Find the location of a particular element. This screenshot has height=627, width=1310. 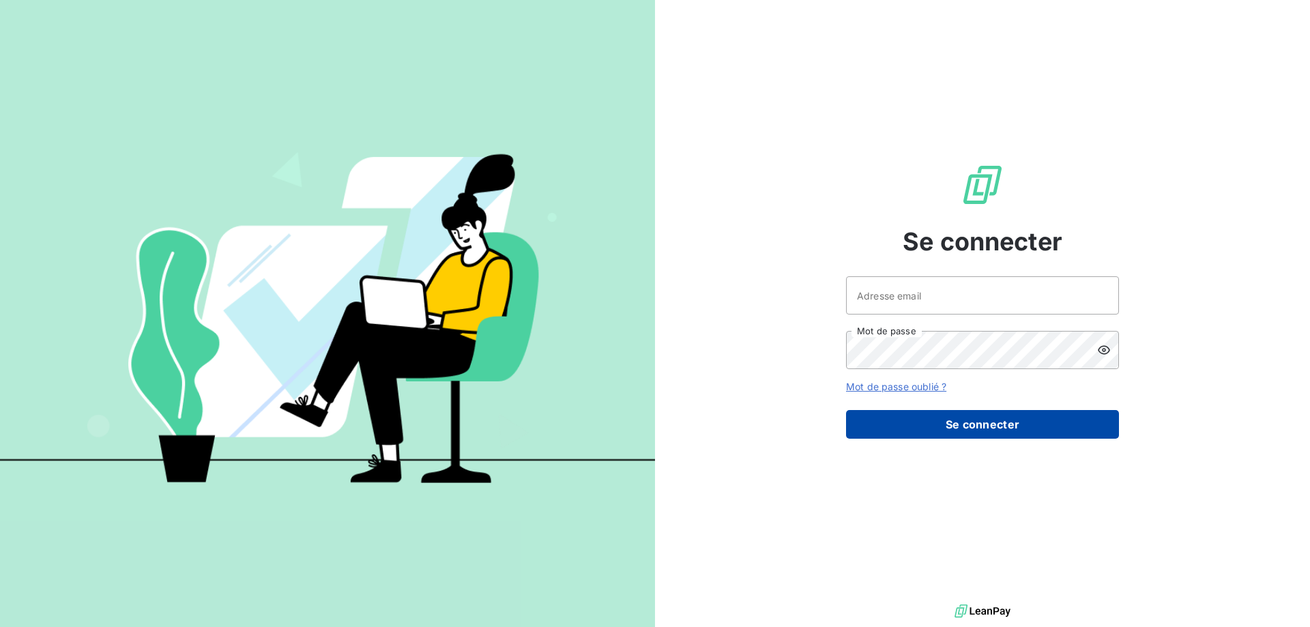

img: Logo LeanPay is located at coordinates (982, 185).